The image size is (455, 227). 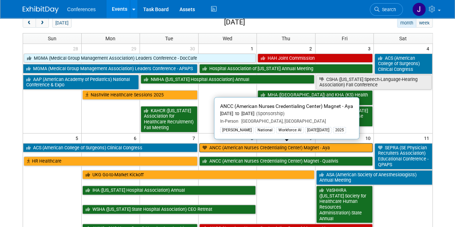 What do you see at coordinates (388, 9) in the screenshot?
I see `span: Search` at bounding box center [388, 9].